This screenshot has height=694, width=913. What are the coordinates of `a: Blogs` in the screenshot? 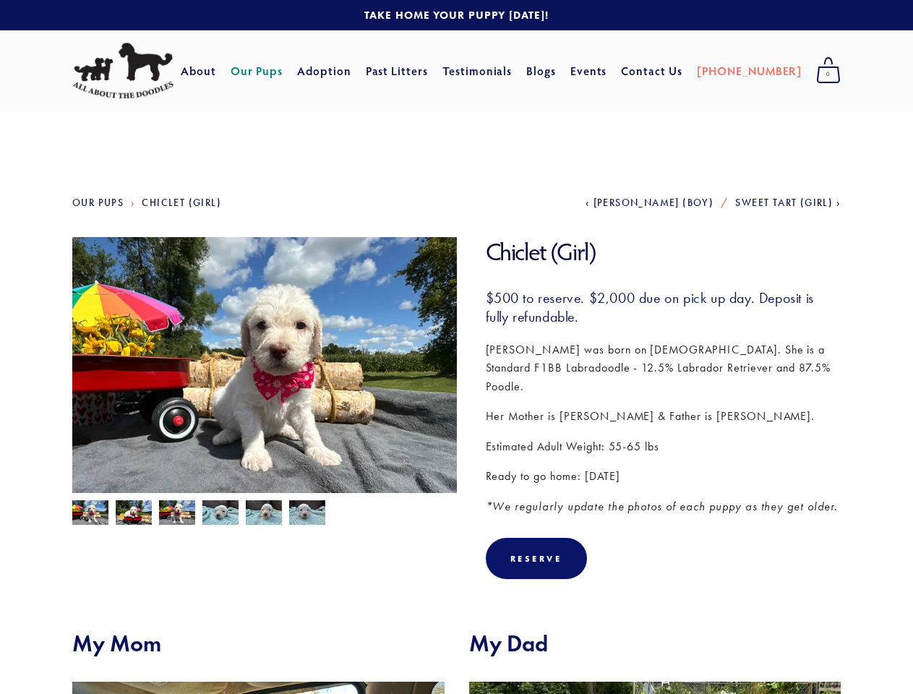 It's located at (540, 71).